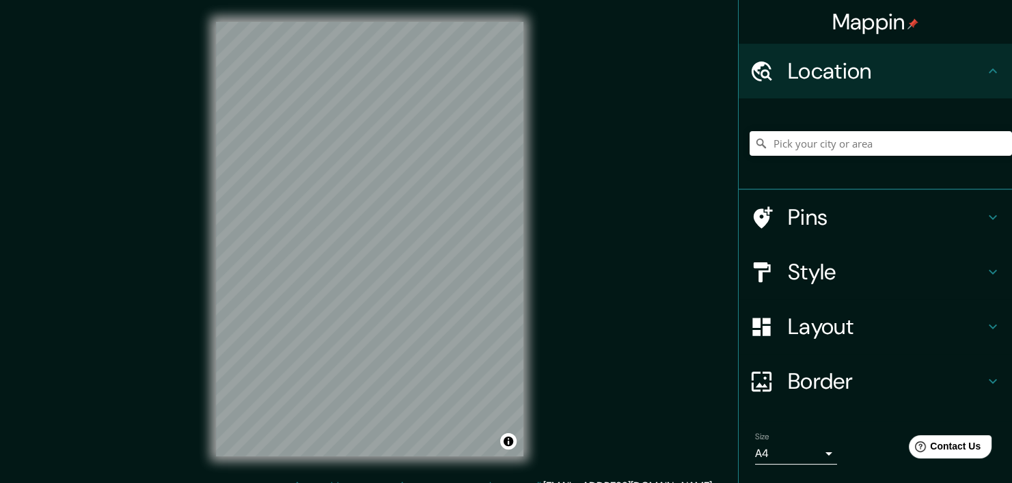  I want to click on h4: Style, so click(886, 272).